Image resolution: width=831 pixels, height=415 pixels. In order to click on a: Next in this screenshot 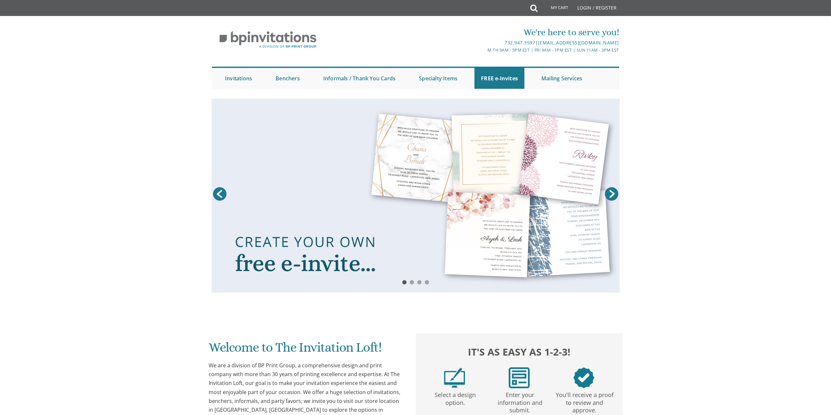, I will do `click(611, 194)`.